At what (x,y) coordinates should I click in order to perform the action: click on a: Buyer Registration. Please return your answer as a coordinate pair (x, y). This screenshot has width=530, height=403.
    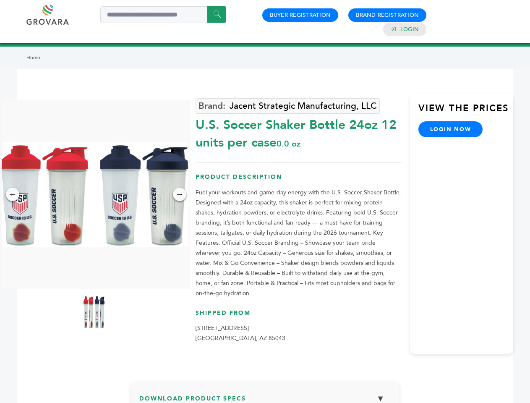
    Looking at the image, I should click on (300, 15).